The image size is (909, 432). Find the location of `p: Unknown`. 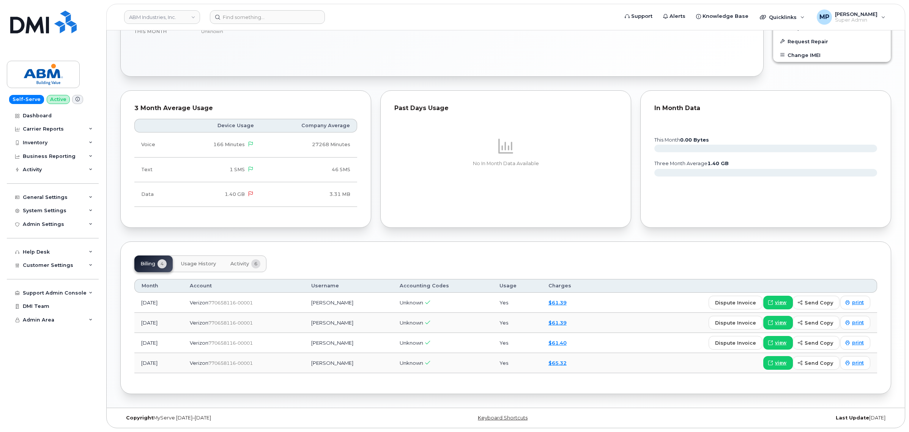

p: Unknown is located at coordinates (336, 31).